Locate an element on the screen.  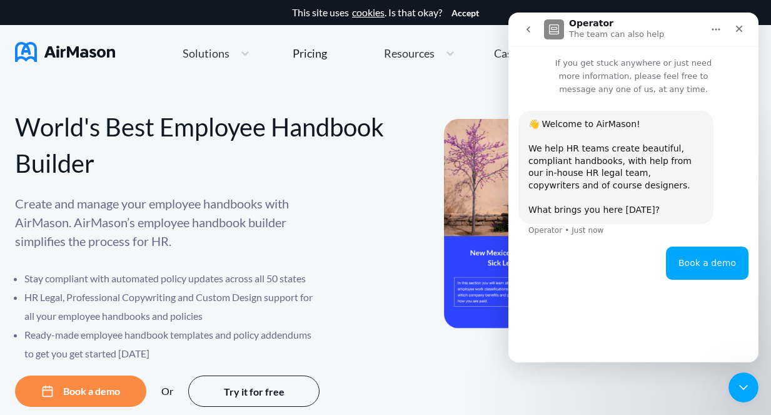
div: user says… is located at coordinates (125, 258).